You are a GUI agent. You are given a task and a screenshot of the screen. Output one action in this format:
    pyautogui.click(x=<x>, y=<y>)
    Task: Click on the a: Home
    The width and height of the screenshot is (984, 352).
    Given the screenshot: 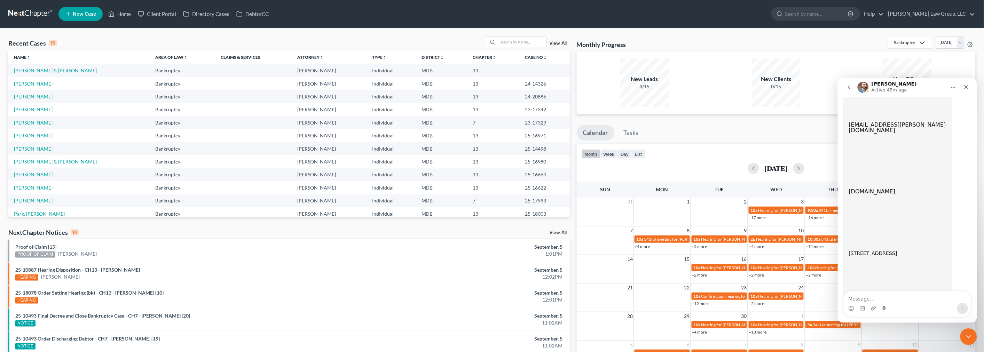 What is the action you would take?
    pyautogui.click(x=119, y=14)
    